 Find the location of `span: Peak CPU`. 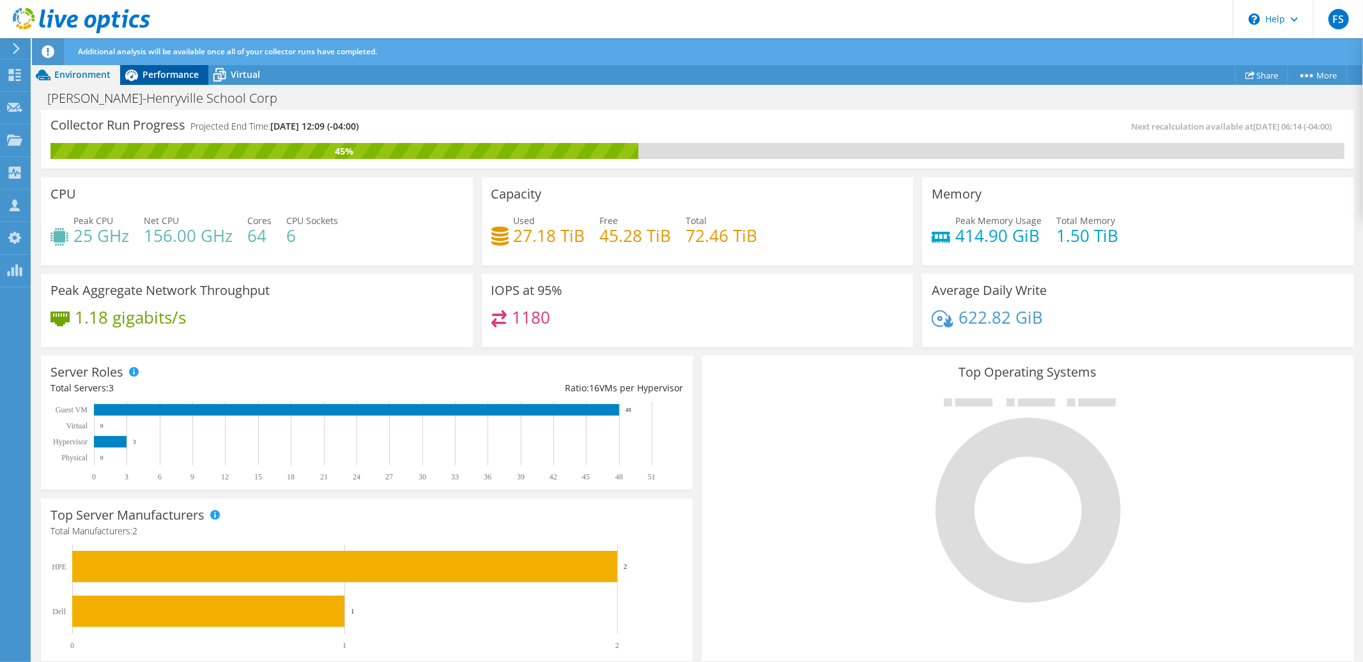

span: Peak CPU is located at coordinates (93, 220).